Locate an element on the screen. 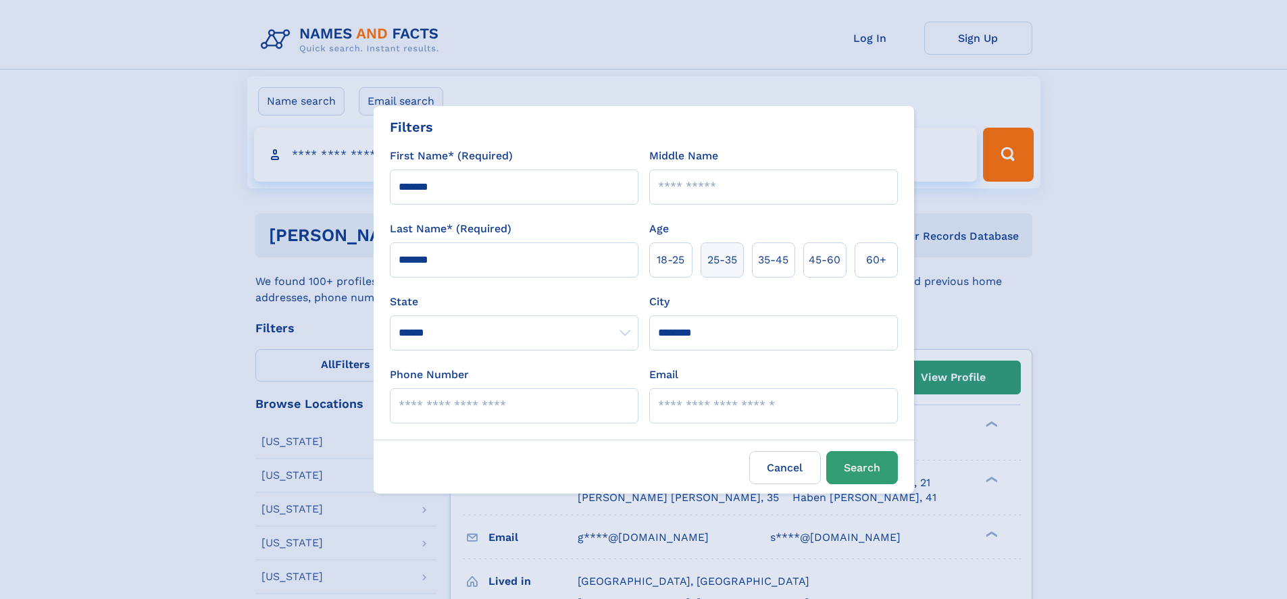 The image size is (1287, 599). label: Age is located at coordinates (659, 229).